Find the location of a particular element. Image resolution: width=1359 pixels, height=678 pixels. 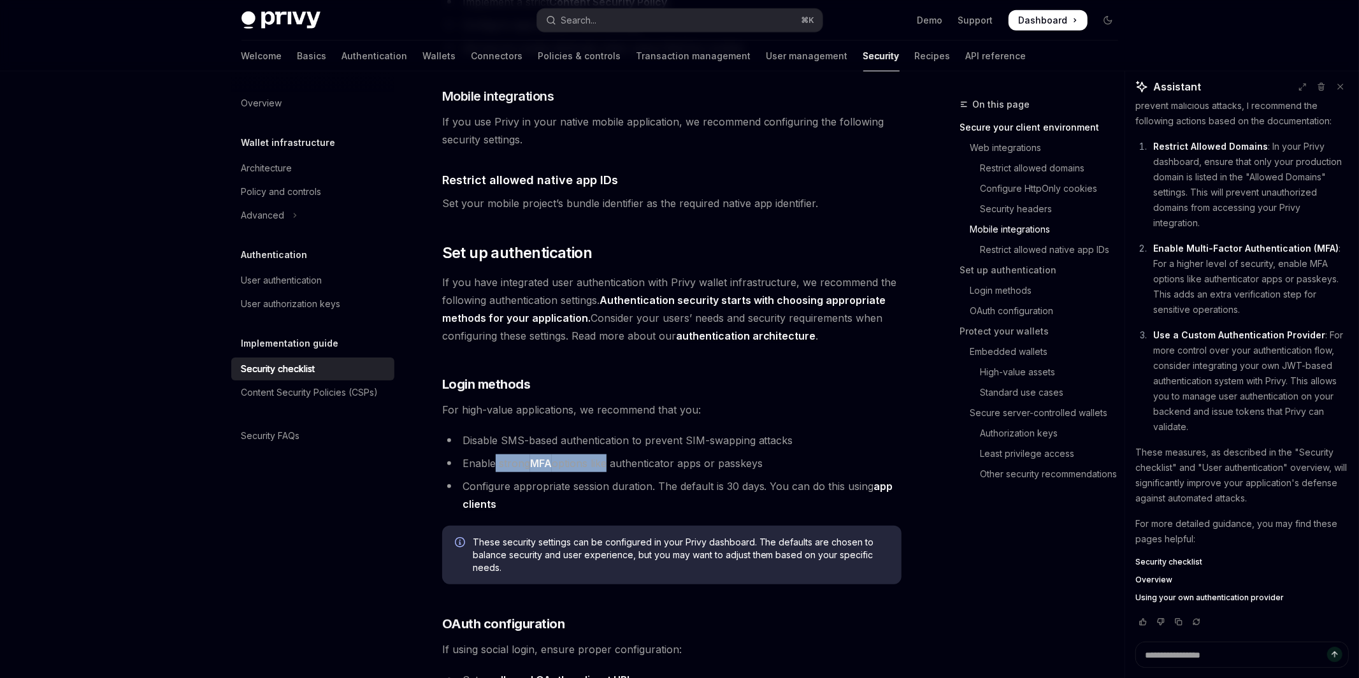

strong: Enable Multi-Factor Authentication (MFA) is located at coordinates (1246, 248).